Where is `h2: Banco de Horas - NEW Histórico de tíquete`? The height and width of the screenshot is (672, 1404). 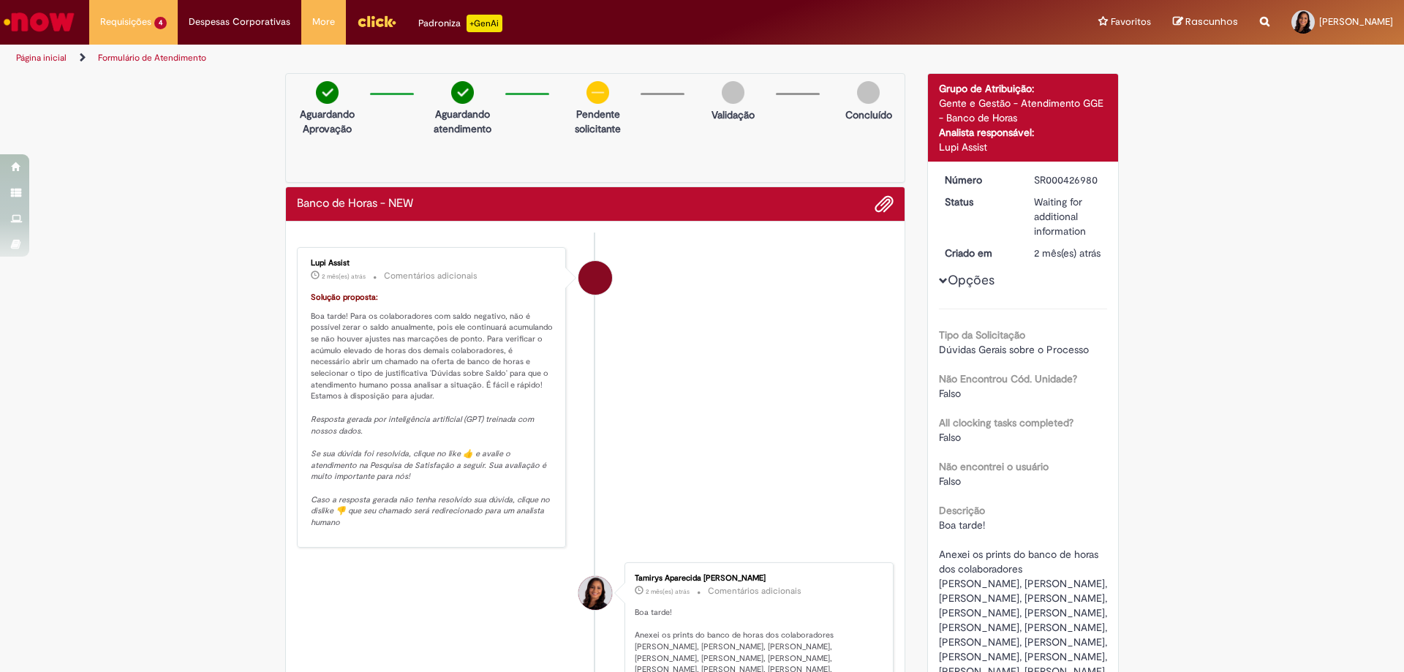
h2: Banco de Horas - NEW Histórico de tíquete is located at coordinates (355, 204).